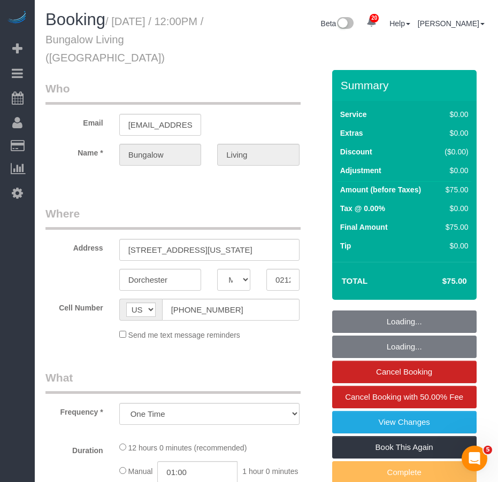 This screenshot has height=482, width=498. What do you see at coordinates (404, 372) in the screenshot?
I see `a: Cancel Booking` at bounding box center [404, 372].